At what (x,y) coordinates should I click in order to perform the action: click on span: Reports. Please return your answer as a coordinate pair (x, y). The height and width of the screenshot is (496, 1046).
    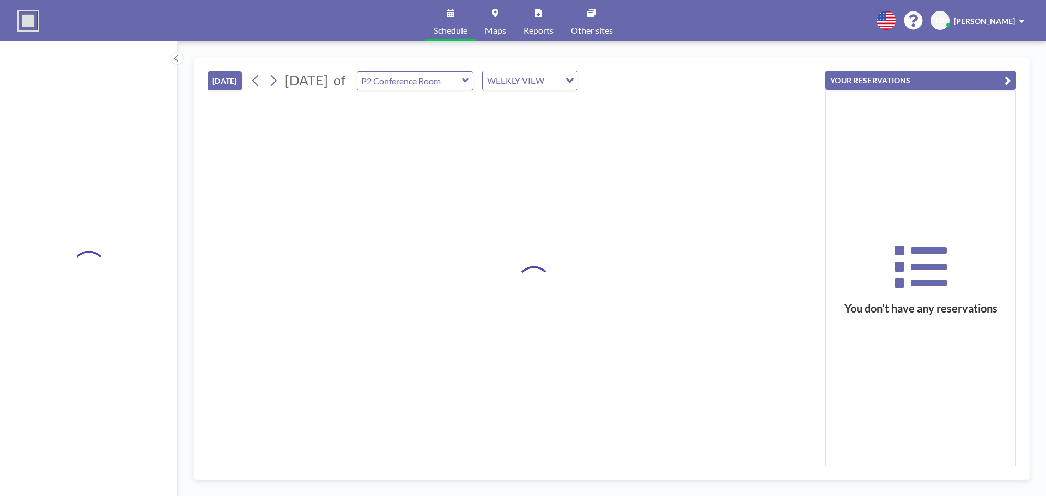
    Looking at the image, I should click on (538, 31).